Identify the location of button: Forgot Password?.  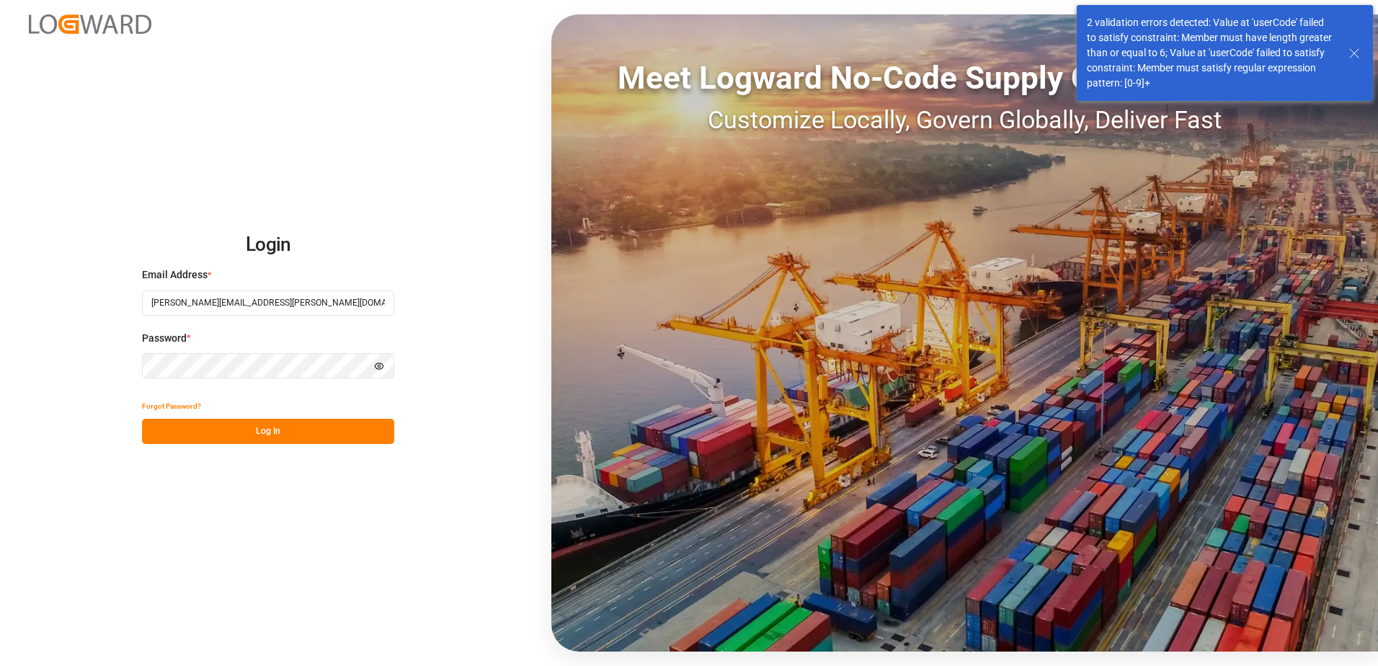
(171, 406).